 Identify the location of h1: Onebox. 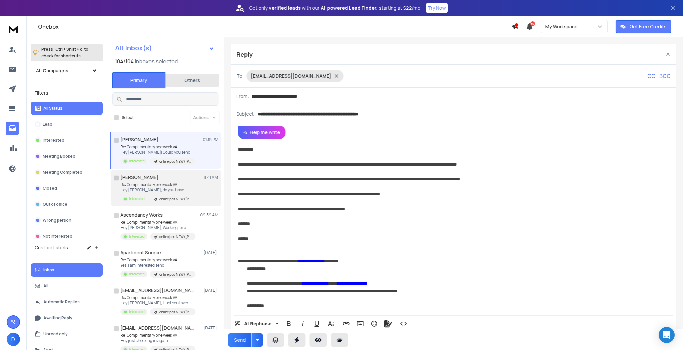
(275, 27).